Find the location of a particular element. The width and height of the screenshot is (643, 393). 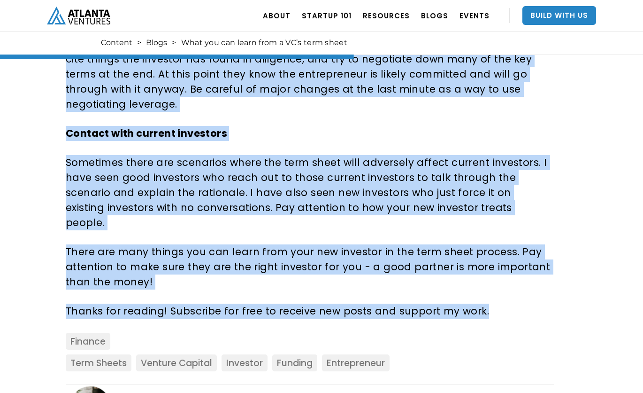

a: EVENTS is located at coordinates (475, 15).